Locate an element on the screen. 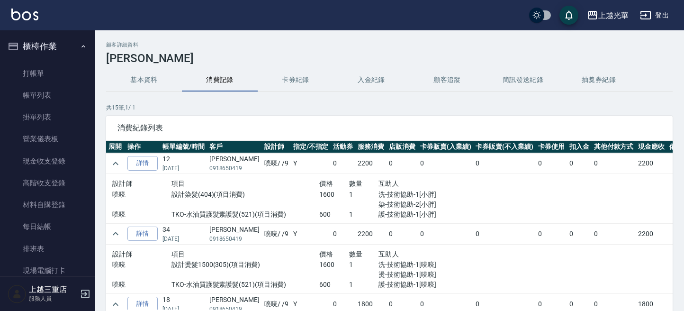 The width and height of the screenshot is (684, 311). th: 操作 is located at coordinates (143, 147).